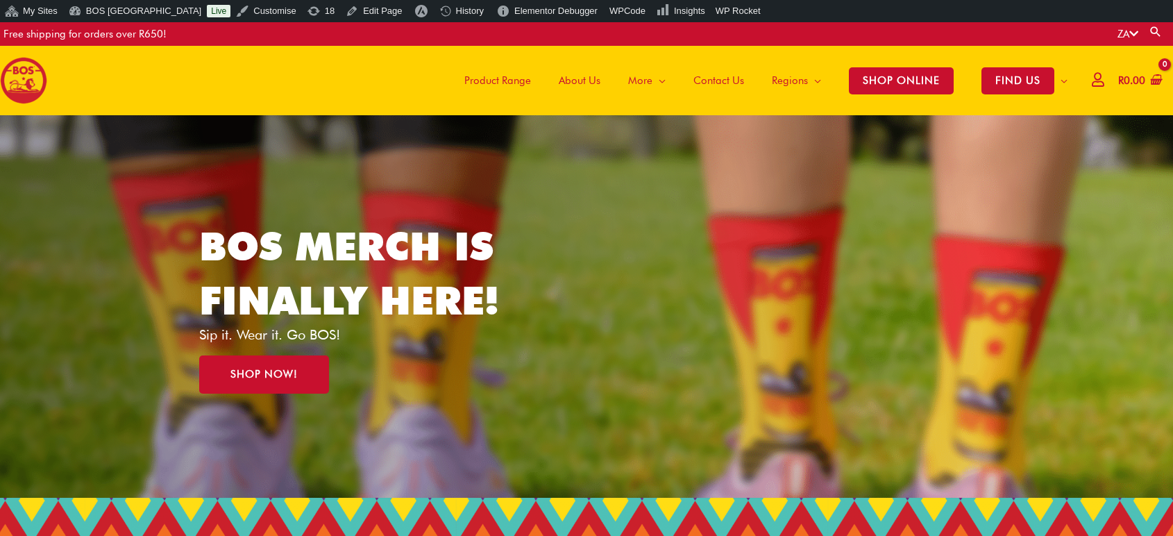  What do you see at coordinates (264, 374) in the screenshot?
I see `span: SHOP NOW!` at bounding box center [264, 374].